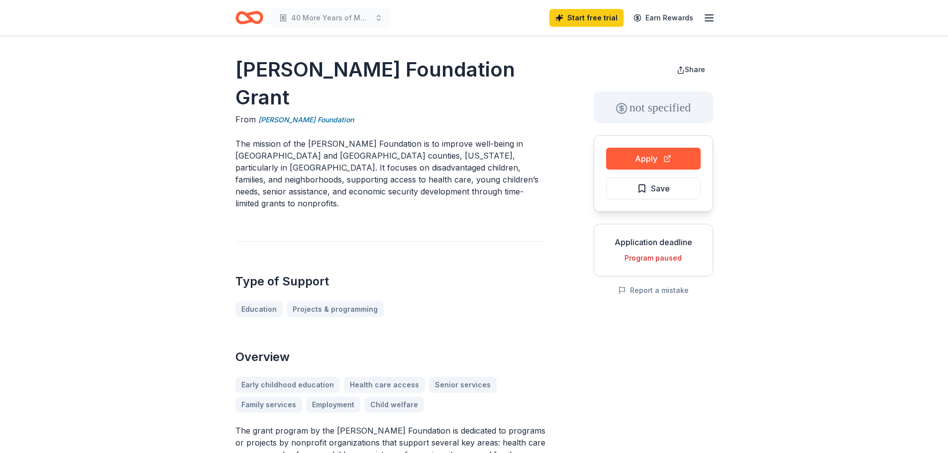  I want to click on span: 40 More Years of Mercy, so click(331, 18).